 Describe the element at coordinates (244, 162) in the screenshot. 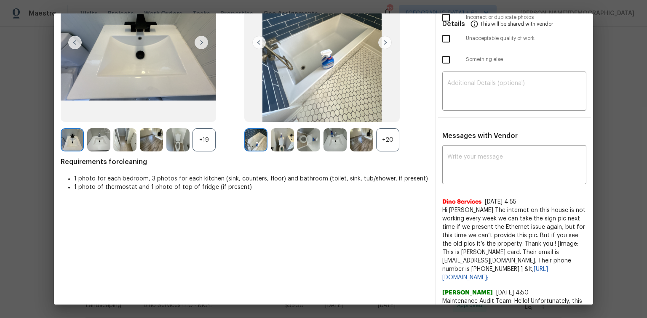

I see `span: Requirements for cleaning` at that location.